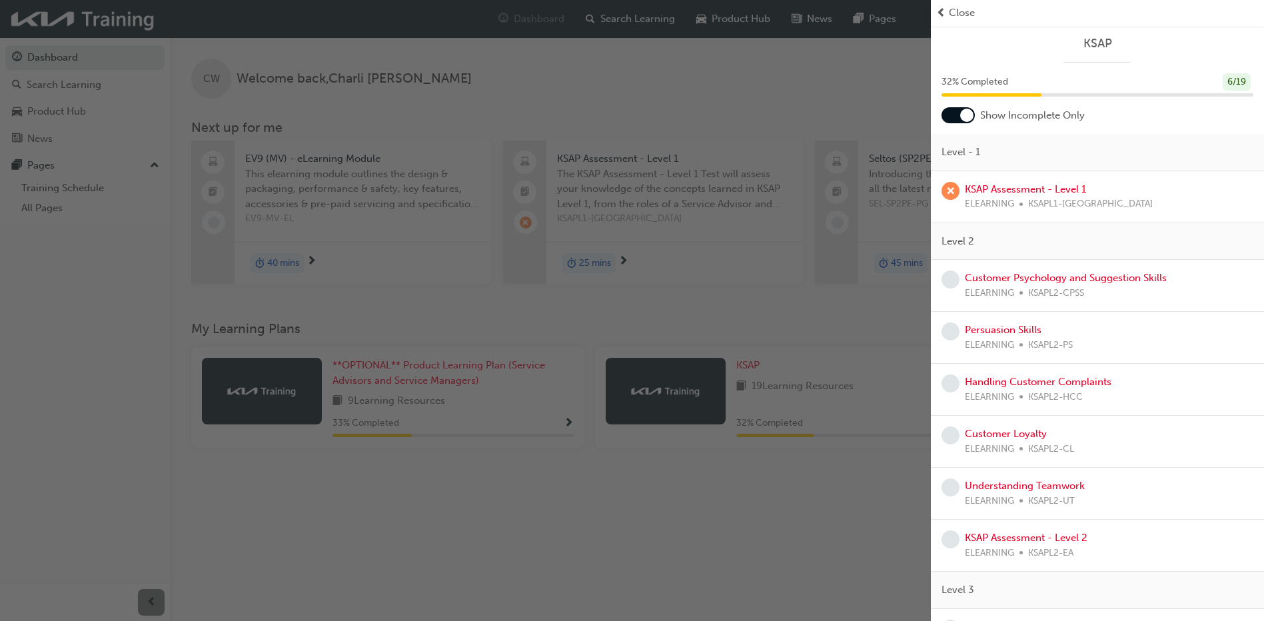 This screenshot has height=621, width=1264. Describe the element at coordinates (1051, 501) in the screenshot. I see `span: KSAPL2-UT` at that location.